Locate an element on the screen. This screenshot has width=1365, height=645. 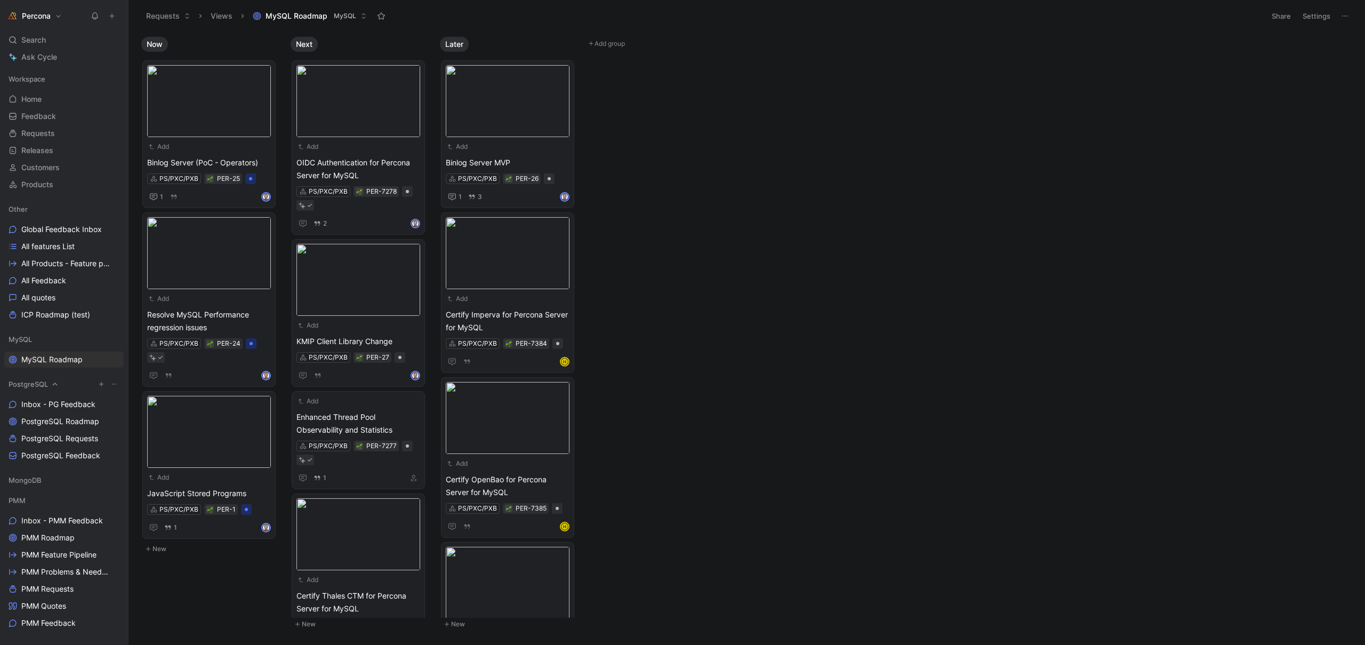
button: Requests is located at coordinates (168, 16).